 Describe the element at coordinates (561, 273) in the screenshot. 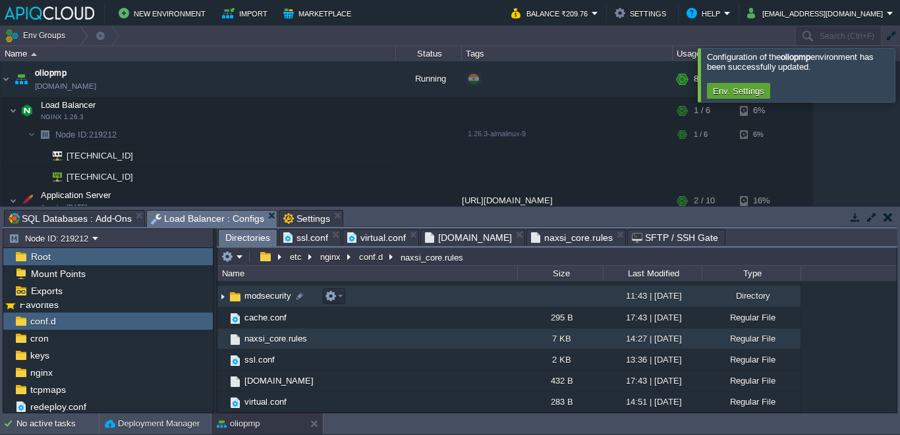

I see `div: Size` at that location.